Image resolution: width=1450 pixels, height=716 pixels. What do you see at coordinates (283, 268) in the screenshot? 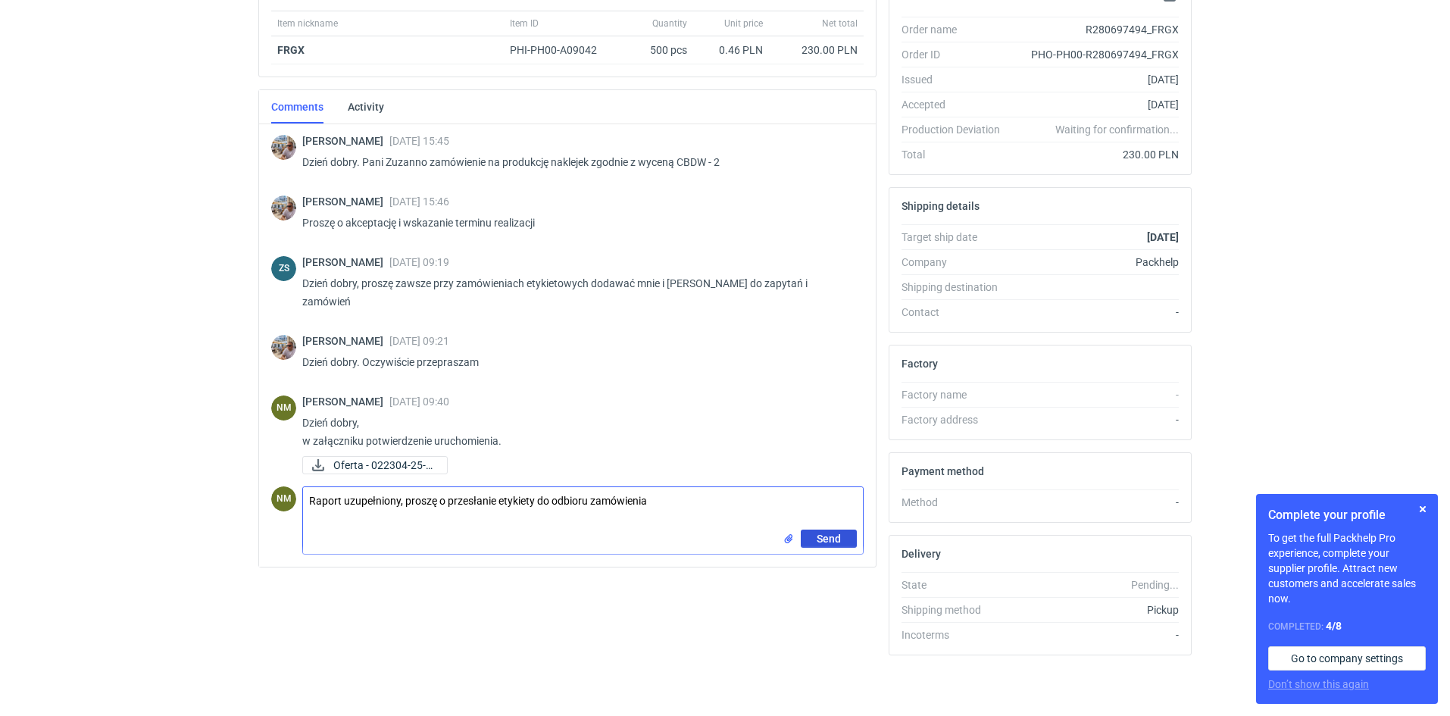
I see `figcaption: ZS` at bounding box center [283, 268].